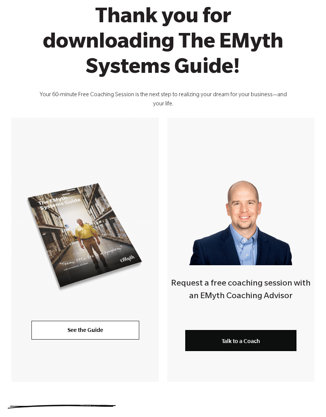  I want to click on img: underline.svg, so click(62, 407).